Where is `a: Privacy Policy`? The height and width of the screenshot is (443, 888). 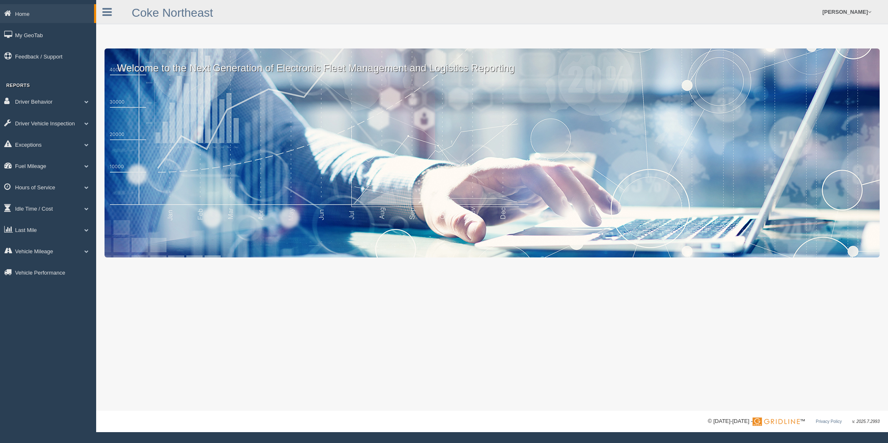
a: Privacy Policy is located at coordinates (828, 421).